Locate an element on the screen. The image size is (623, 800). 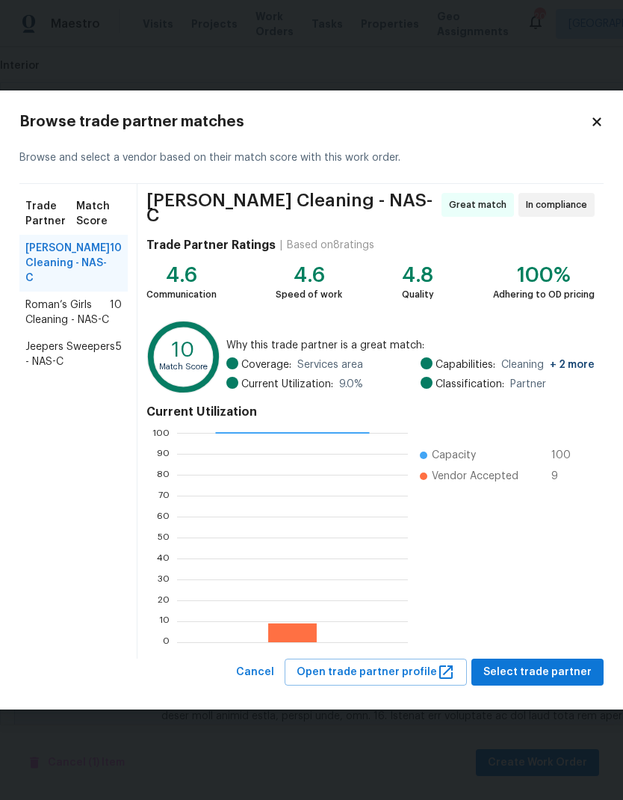
span: Roman’s Girls Cleaning - NAS-C is located at coordinates (67, 312).